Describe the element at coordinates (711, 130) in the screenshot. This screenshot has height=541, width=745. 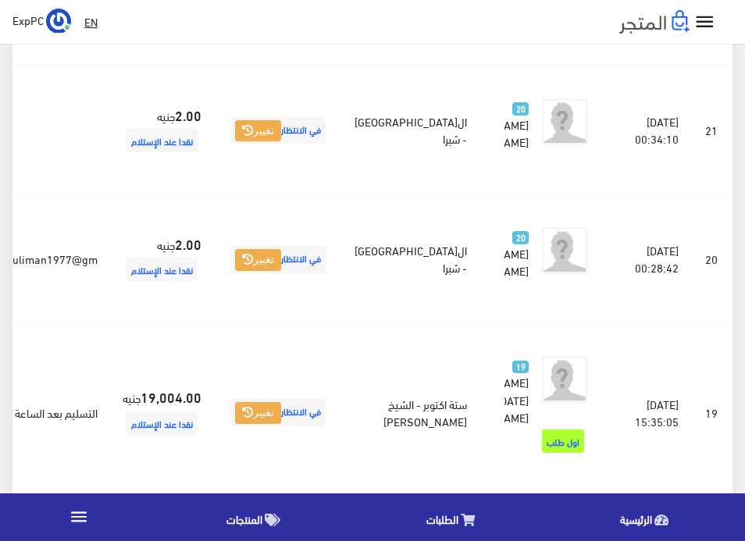
I see `td: 21` at that location.